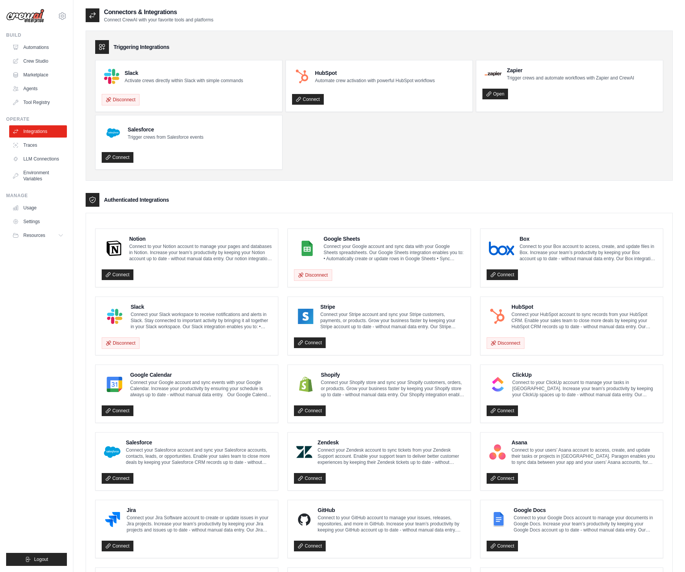  I want to click on h4: Stripe, so click(392, 307).